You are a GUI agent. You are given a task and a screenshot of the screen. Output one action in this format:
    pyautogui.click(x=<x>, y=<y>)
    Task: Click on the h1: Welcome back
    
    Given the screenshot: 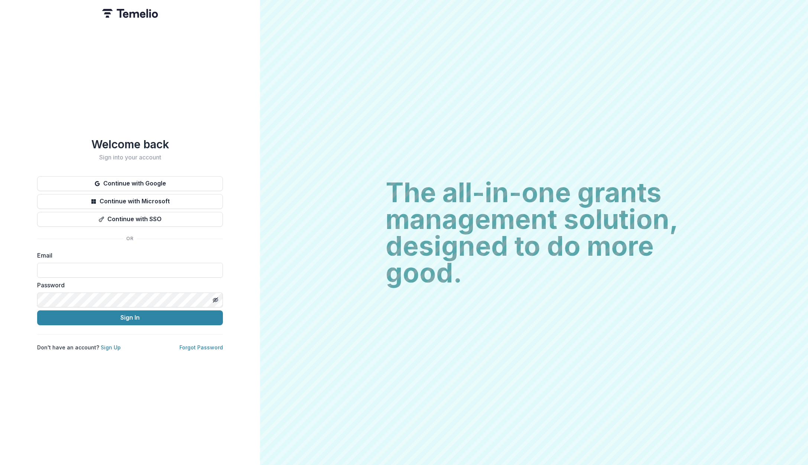 What is the action you would take?
    pyautogui.click(x=130, y=144)
    